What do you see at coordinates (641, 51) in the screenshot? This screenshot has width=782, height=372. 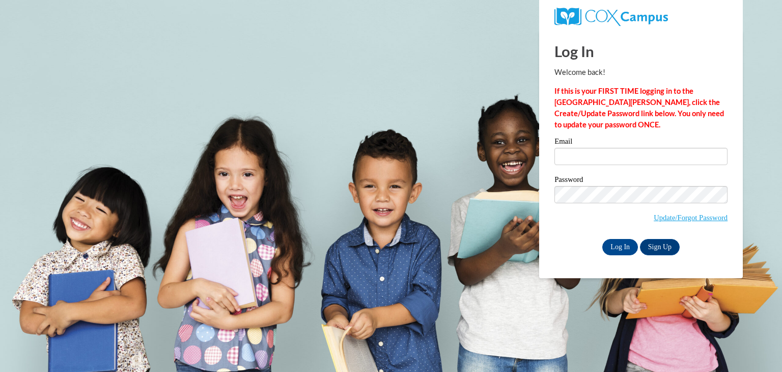 I see `h1: Log In` at bounding box center [641, 51].